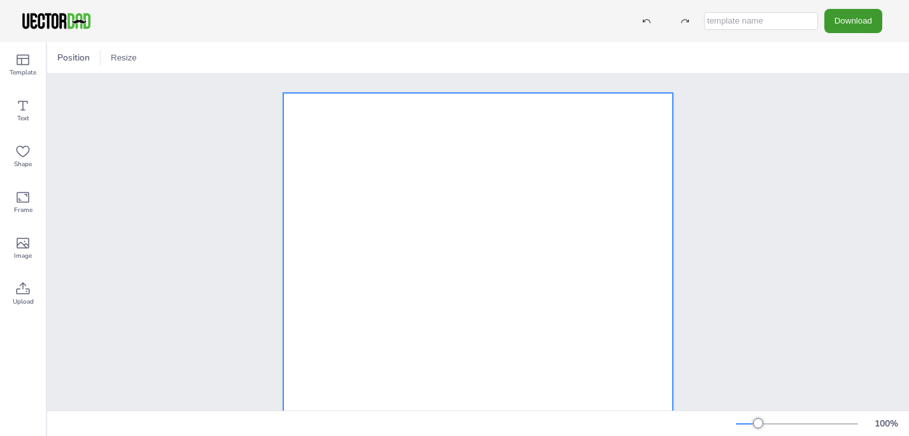 The height and width of the screenshot is (436, 909). I want to click on span: Text, so click(23, 118).